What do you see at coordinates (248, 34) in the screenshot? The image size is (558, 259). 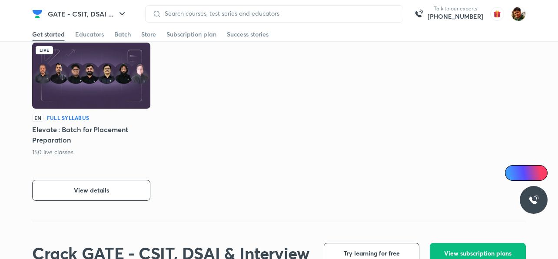 I see `div: Success stories` at bounding box center [248, 34].